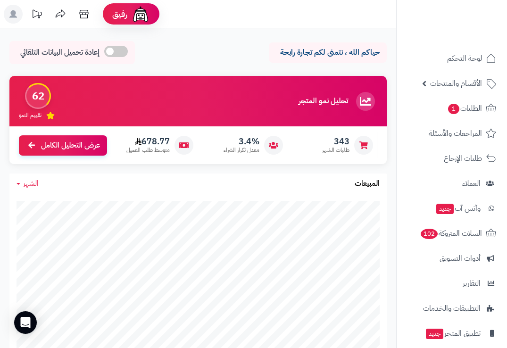  What do you see at coordinates (455, 133) in the screenshot?
I see `span: المراجعات والأسئلة` at bounding box center [455, 133].